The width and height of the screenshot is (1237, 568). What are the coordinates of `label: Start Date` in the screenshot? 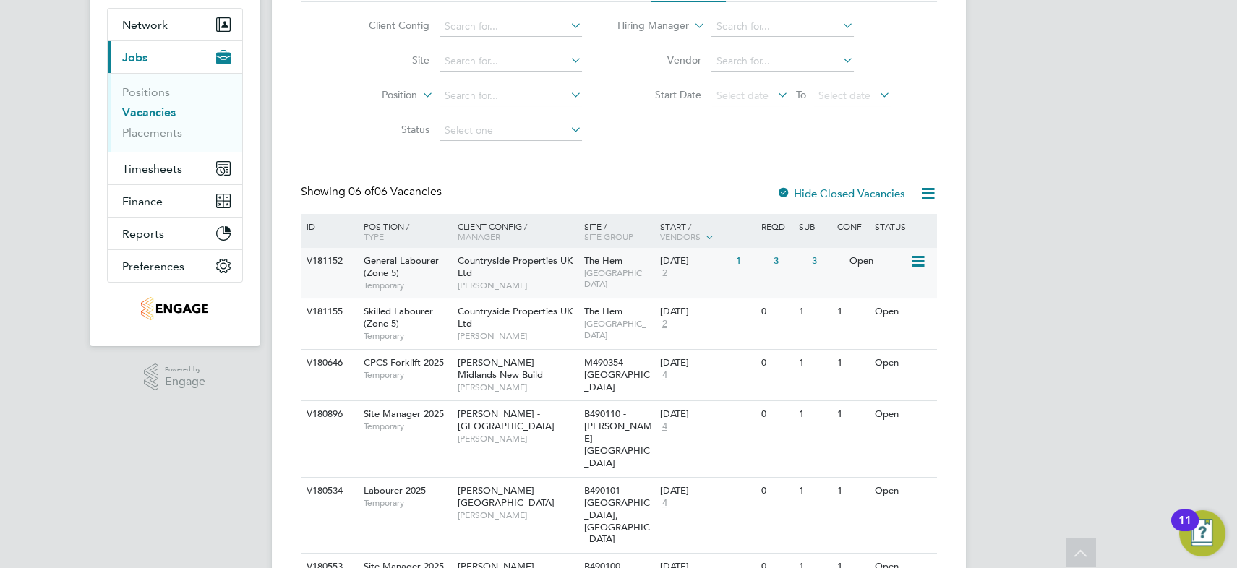 It's located at (660, 95).